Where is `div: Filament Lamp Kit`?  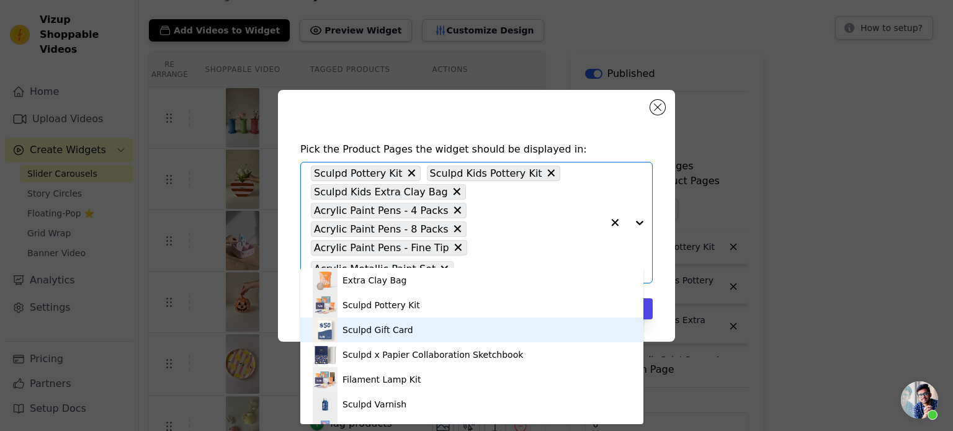 div: Filament Lamp Kit is located at coordinates (382, 380).